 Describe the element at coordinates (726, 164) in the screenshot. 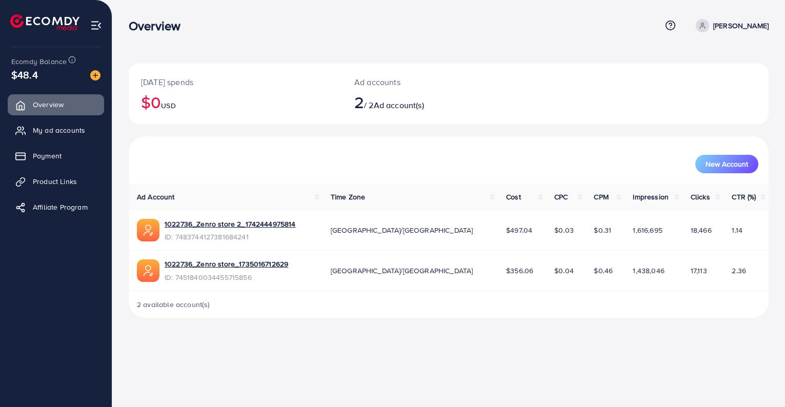

I see `button: New Account` at that location.